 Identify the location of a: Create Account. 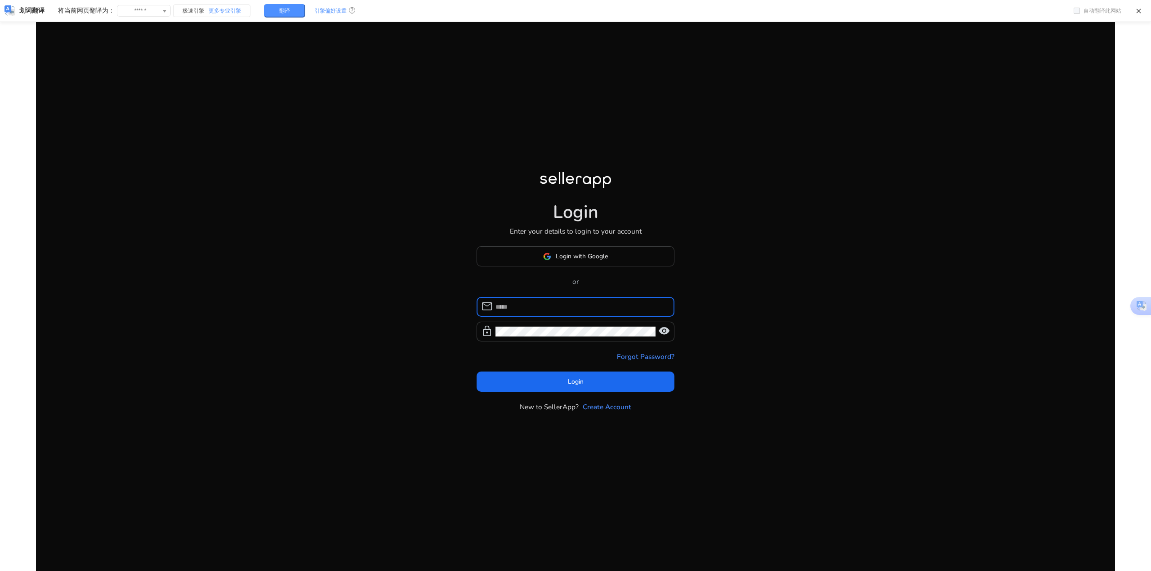
(607, 407).